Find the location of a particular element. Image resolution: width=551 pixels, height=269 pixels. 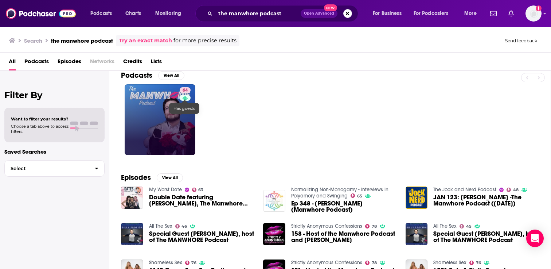

a: All is located at coordinates (12, 63).